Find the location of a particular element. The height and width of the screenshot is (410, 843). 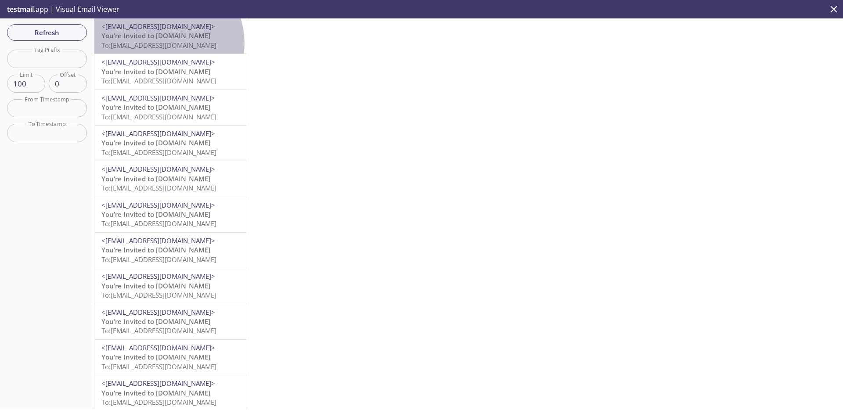

button: Refresh is located at coordinates (47, 32).